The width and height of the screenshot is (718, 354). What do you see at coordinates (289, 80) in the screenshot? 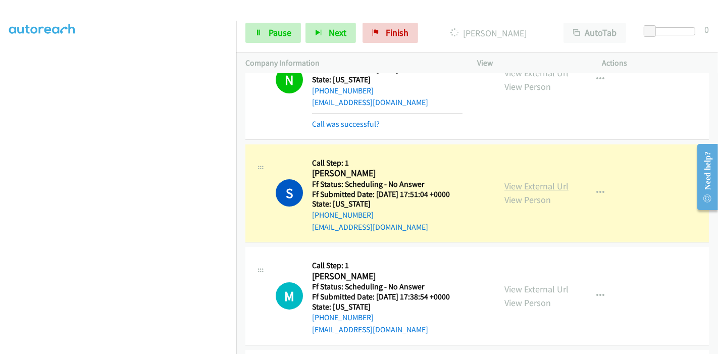
I see `h1: N` at bounding box center [289, 80].